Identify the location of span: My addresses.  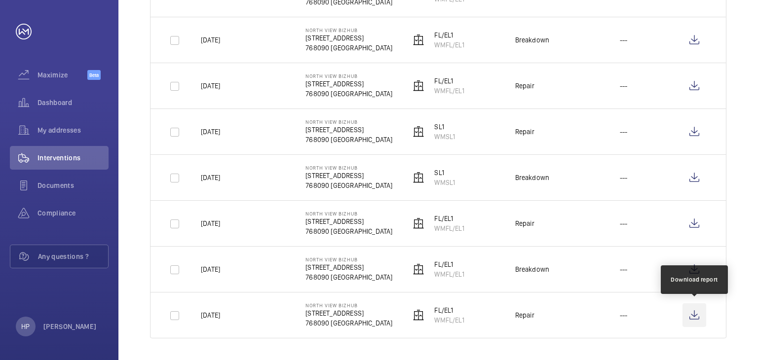
(73, 130).